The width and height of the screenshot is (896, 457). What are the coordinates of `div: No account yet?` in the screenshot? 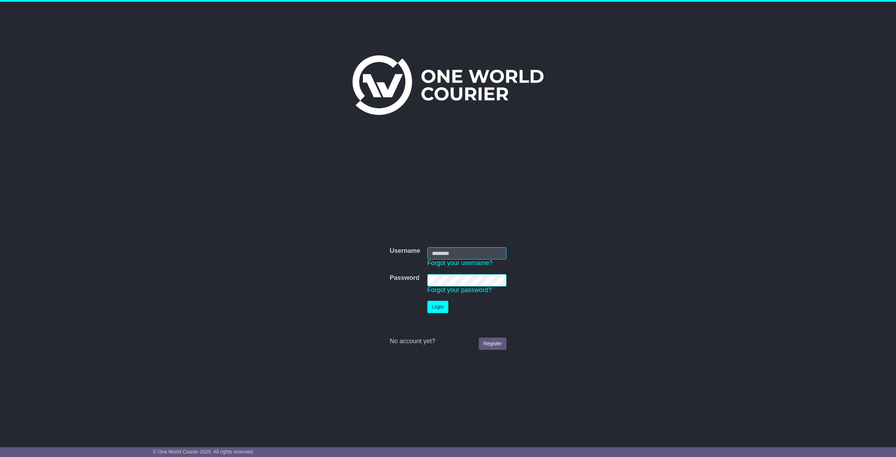 It's located at (447, 341).